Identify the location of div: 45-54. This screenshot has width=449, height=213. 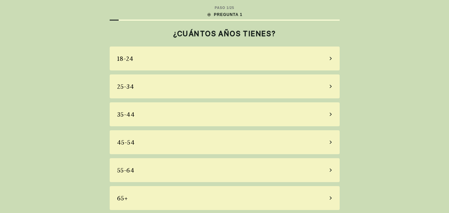
(126, 142).